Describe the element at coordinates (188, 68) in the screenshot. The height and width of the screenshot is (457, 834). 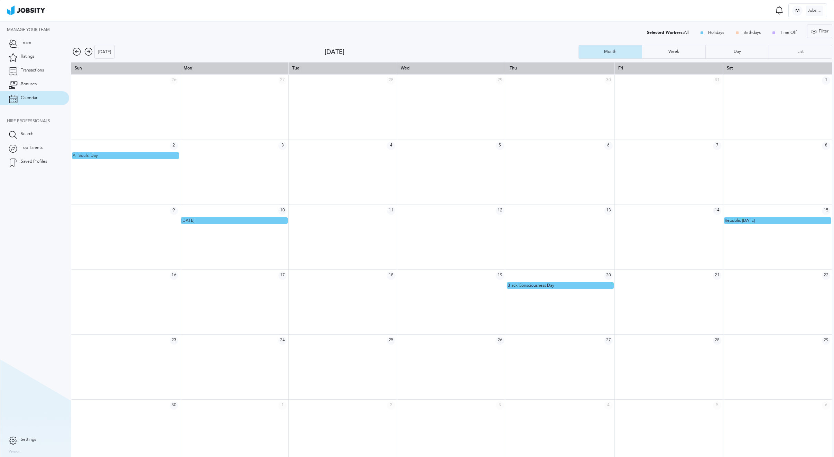
I see `span: Mon` at that location.